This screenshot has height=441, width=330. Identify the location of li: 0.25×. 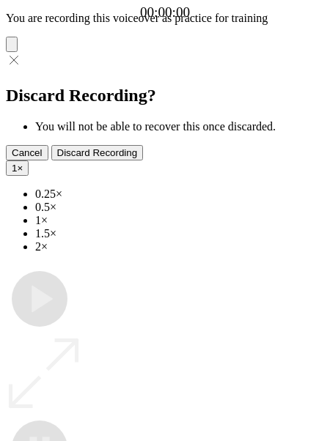
(180, 194).